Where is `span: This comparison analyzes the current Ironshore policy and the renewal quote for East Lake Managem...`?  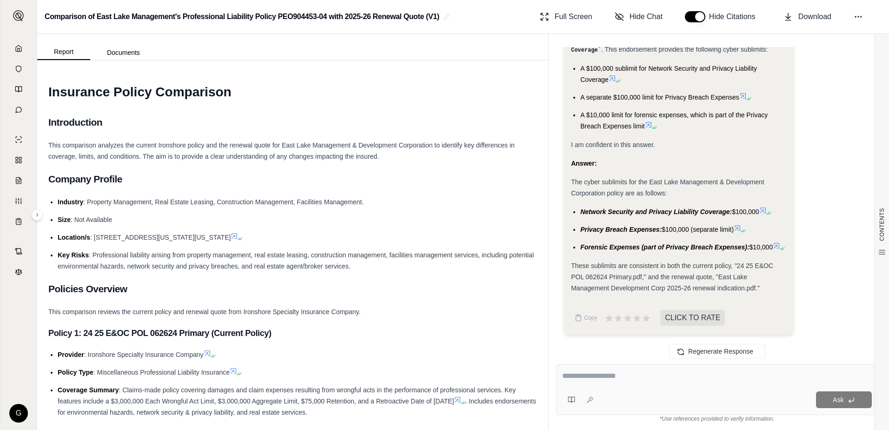 span: This comparison analyzes the current Ironshore policy and the renewal quote for East Lake Managem... is located at coordinates (281, 151).